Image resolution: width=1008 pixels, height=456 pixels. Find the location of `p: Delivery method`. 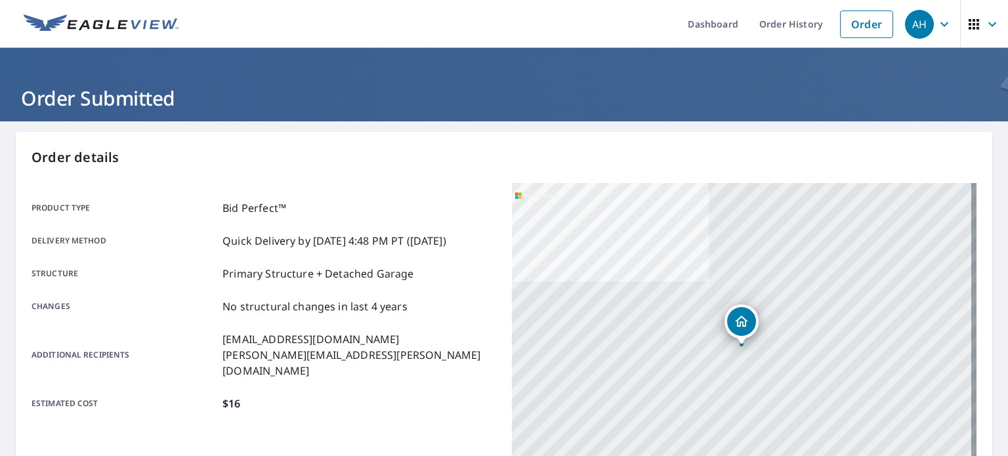

p: Delivery method is located at coordinates (124, 241).